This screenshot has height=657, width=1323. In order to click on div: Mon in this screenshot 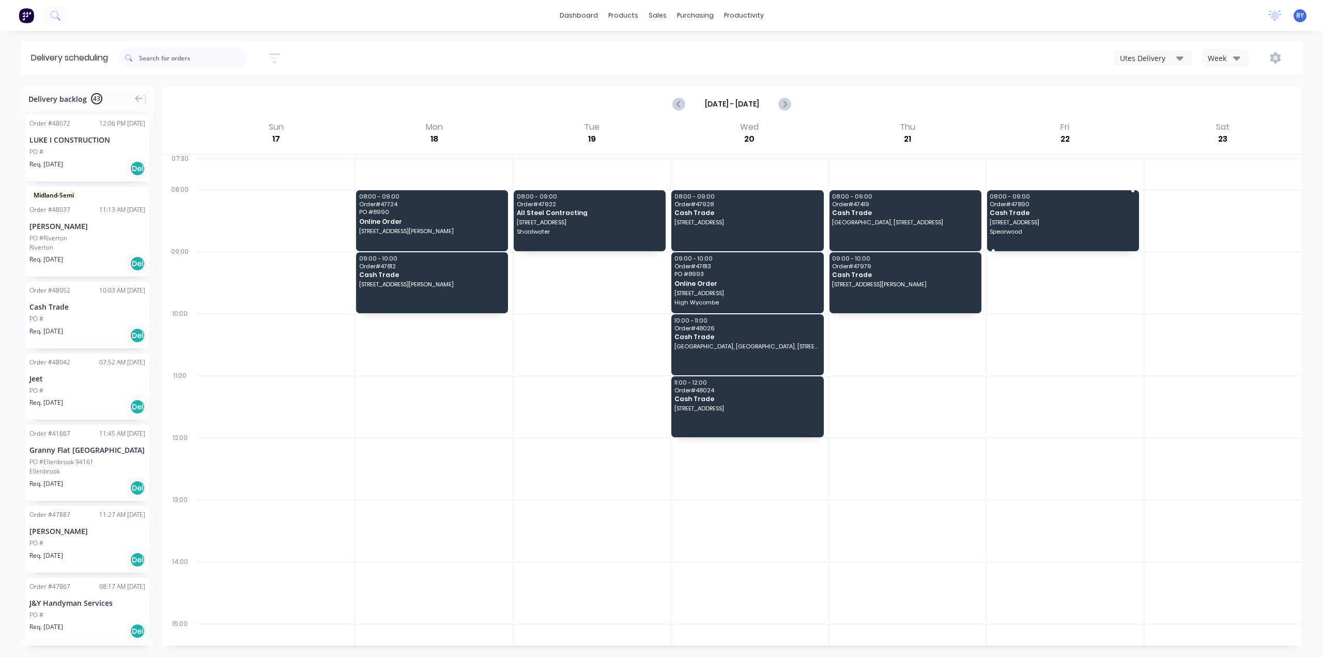, I will do `click(434, 127)`.